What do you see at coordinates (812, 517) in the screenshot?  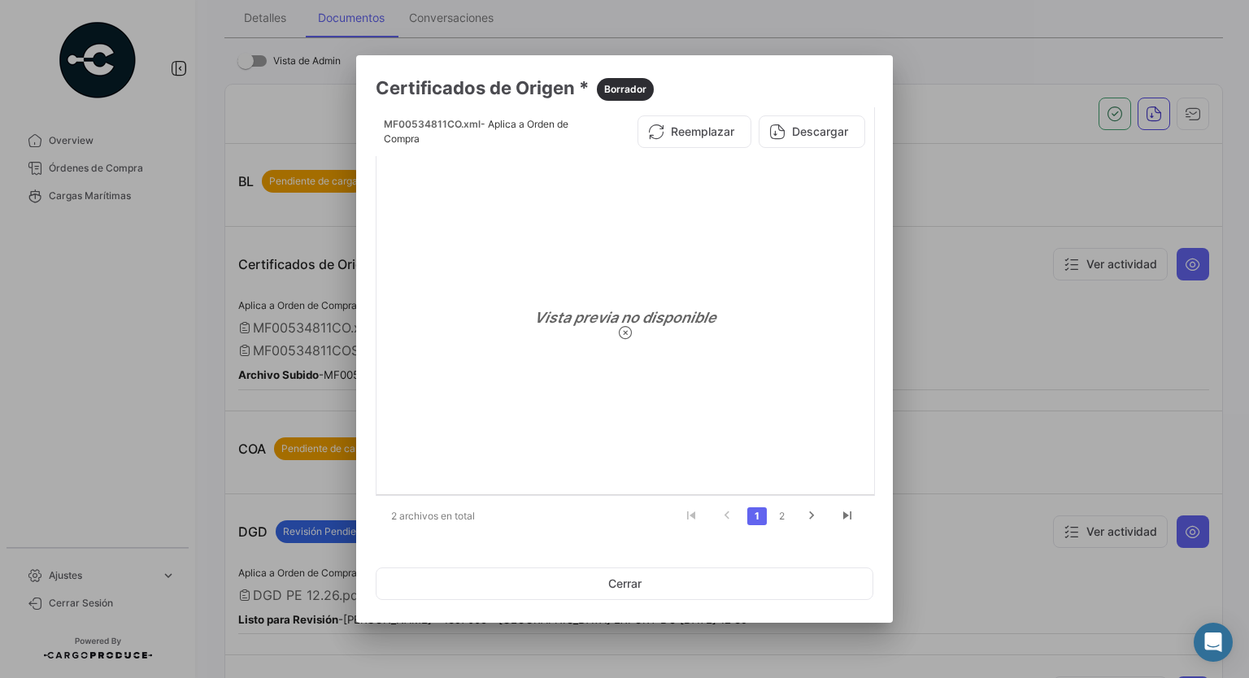 I see `a: go to next page` at bounding box center [812, 517].